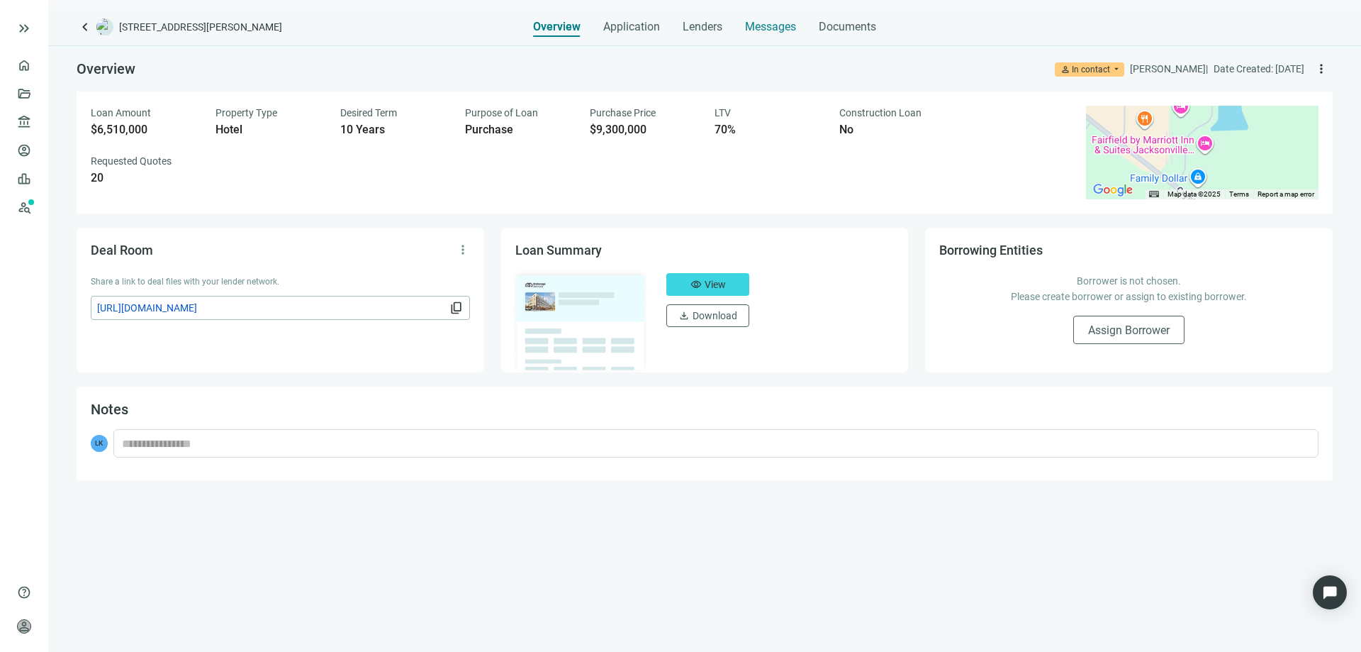 This screenshot has height=652, width=1361. I want to click on span: account_balance, so click(22, 122).